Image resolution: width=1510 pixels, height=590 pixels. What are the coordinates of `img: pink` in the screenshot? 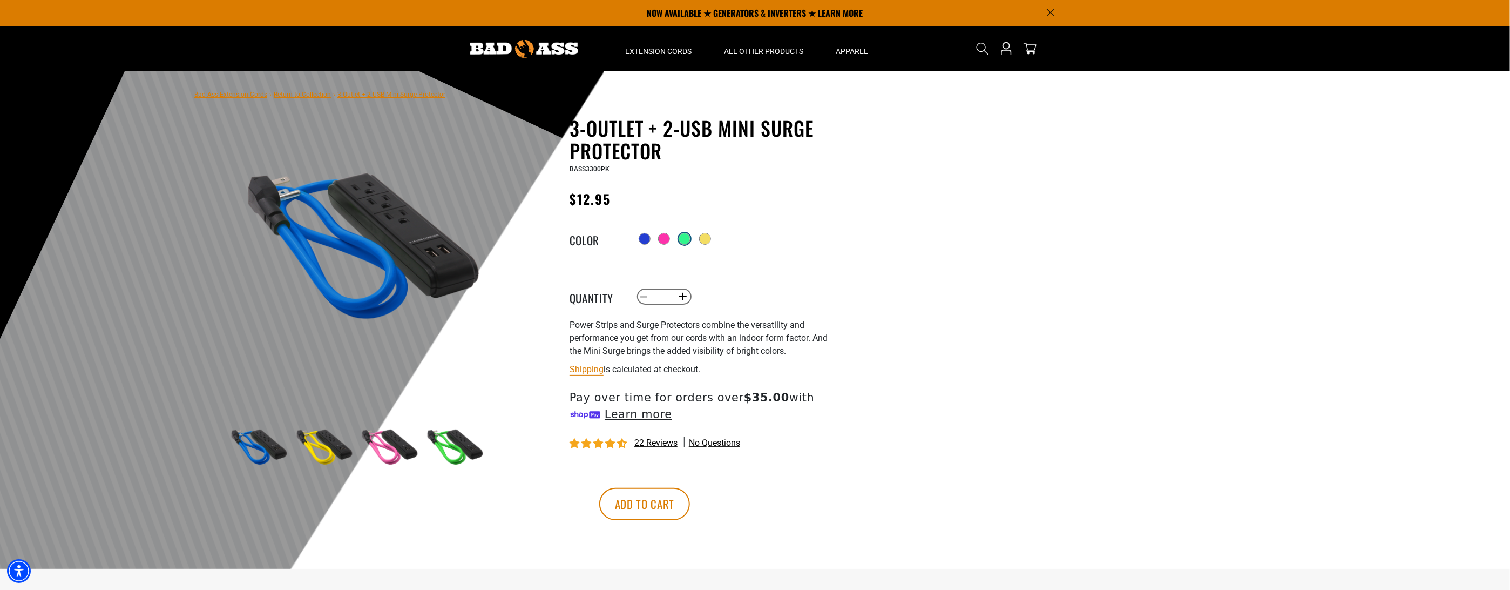 It's located at (388, 448).